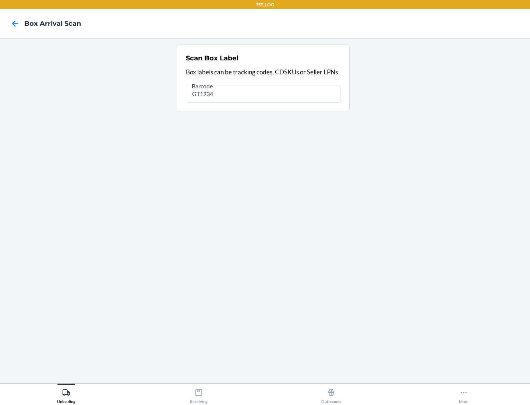 The width and height of the screenshot is (530, 405). What do you see at coordinates (202, 86) in the screenshot?
I see `span: Barcode` at bounding box center [202, 86].